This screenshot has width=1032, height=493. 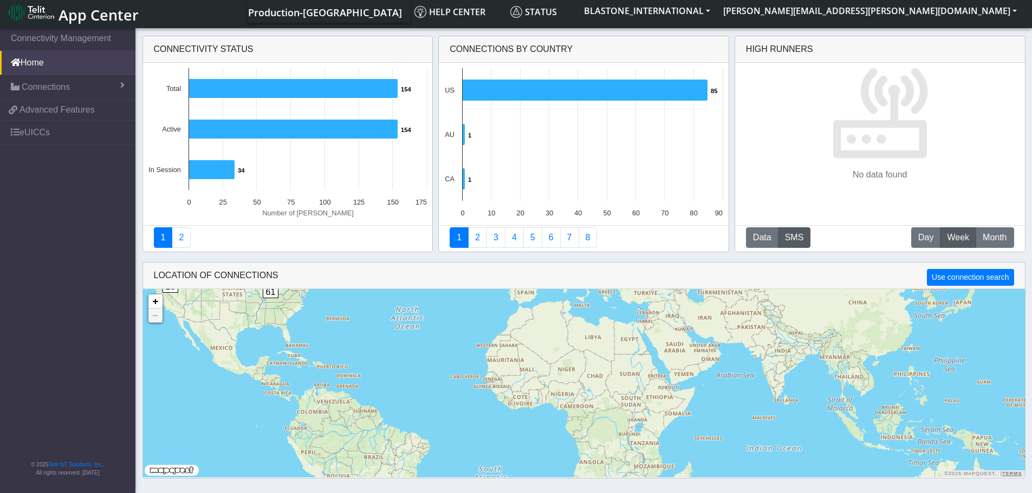 I want to click on span: Connections, so click(x=45, y=87).